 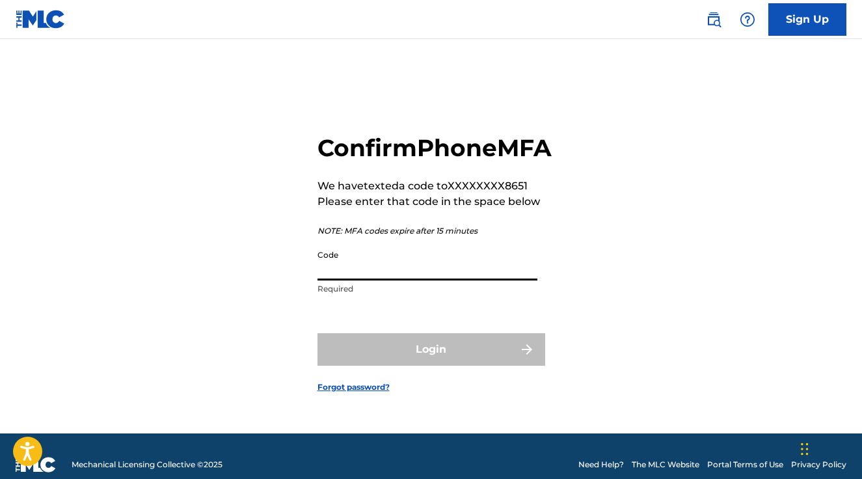 What do you see at coordinates (714, 20) in the screenshot?
I see `a: Public Search` at bounding box center [714, 20].